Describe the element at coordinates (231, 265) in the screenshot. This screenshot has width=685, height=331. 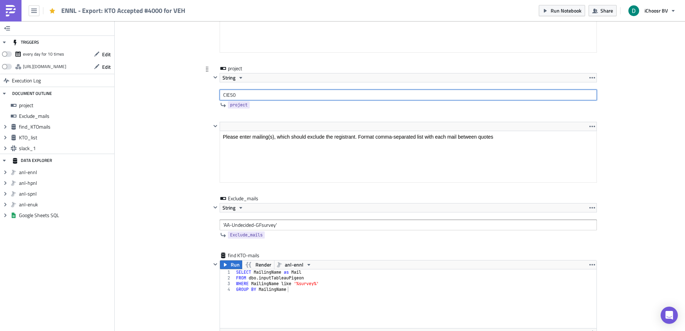
I see `button: Run` at that location.